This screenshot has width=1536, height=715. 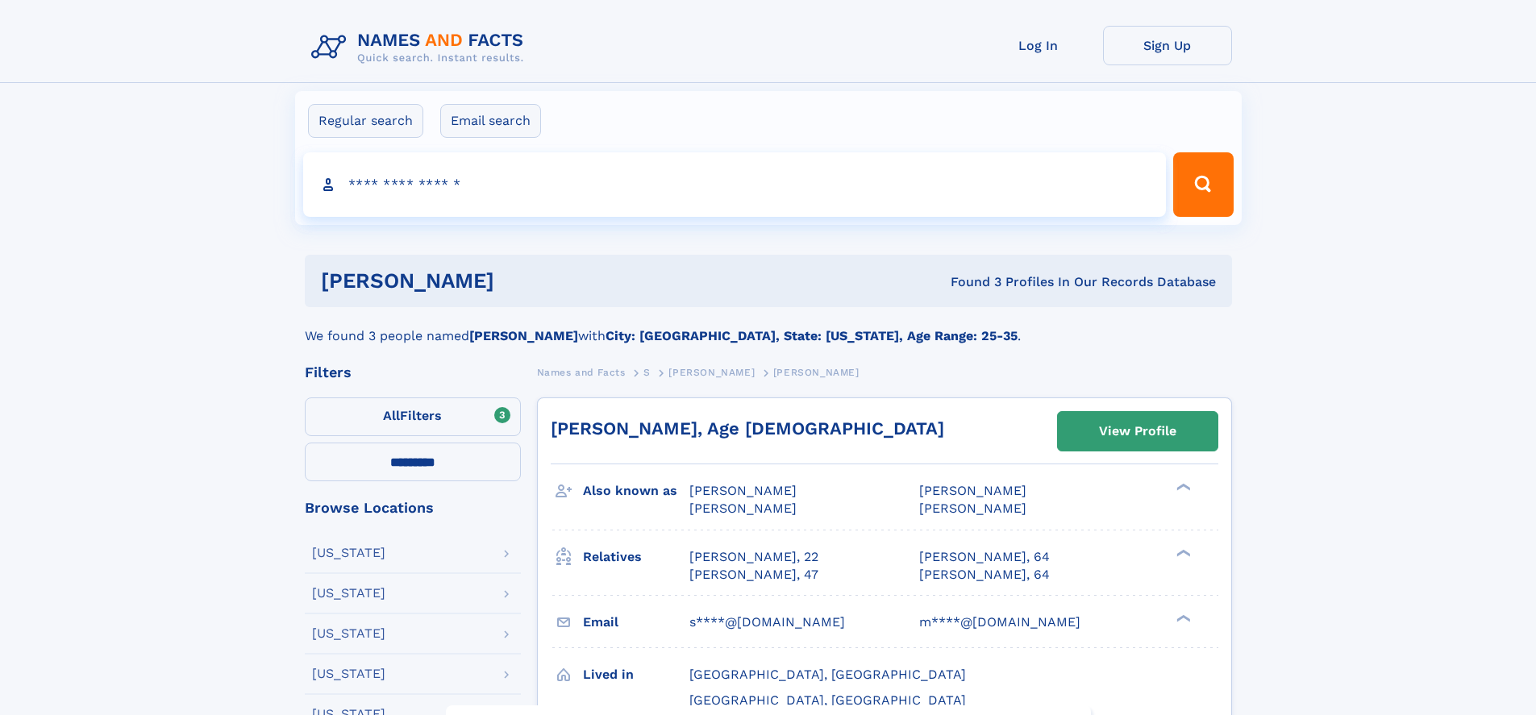 I want to click on div: Found 3 Profiles In Our Records Database, so click(x=969, y=282).